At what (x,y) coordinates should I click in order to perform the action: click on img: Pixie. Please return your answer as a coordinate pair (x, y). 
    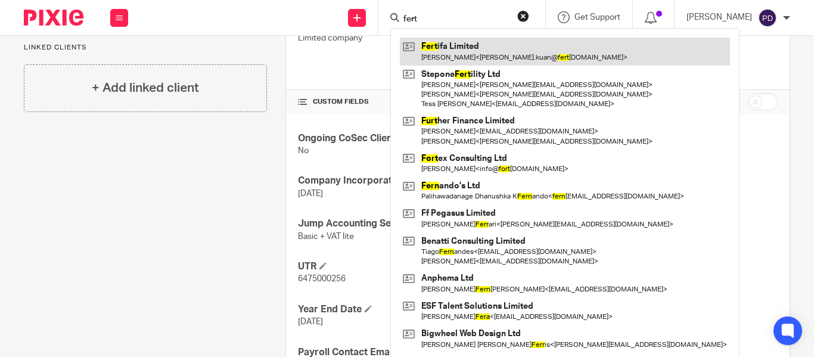
    Looking at the image, I should click on (54, 17).